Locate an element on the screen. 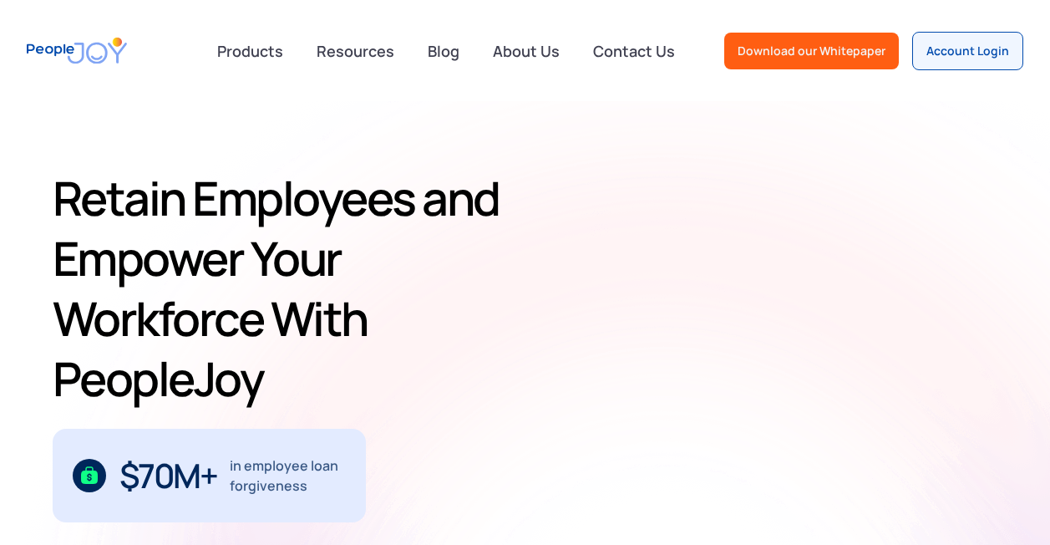 The height and width of the screenshot is (545, 1050). div: Account Login is located at coordinates (967, 51).